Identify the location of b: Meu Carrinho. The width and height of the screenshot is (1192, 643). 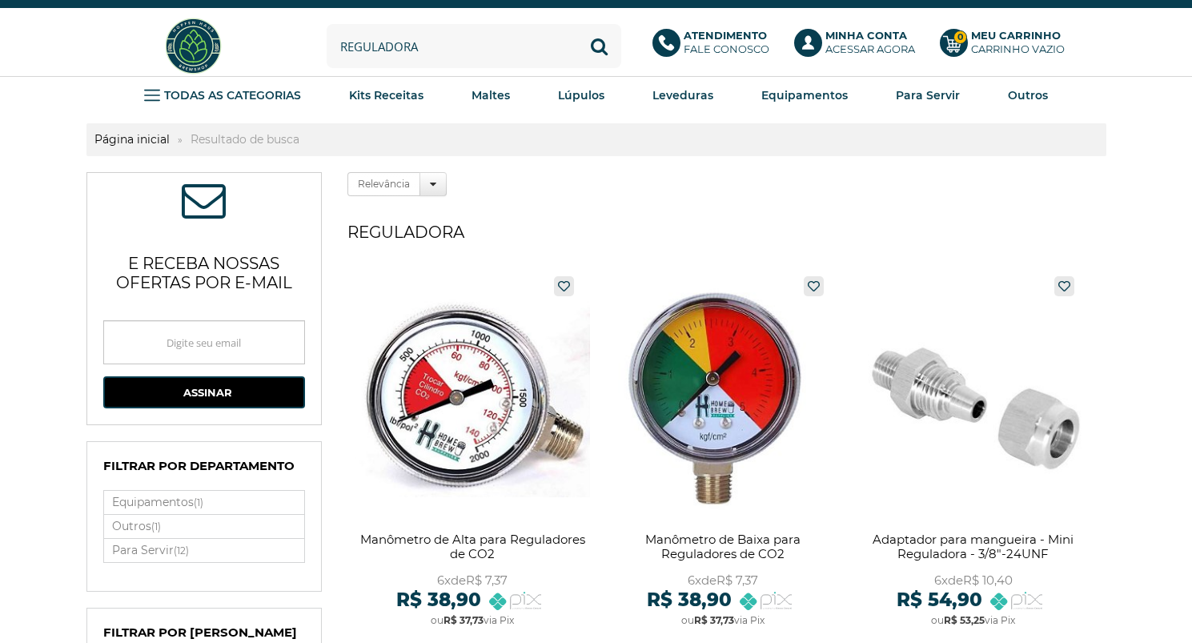
(1016, 35).